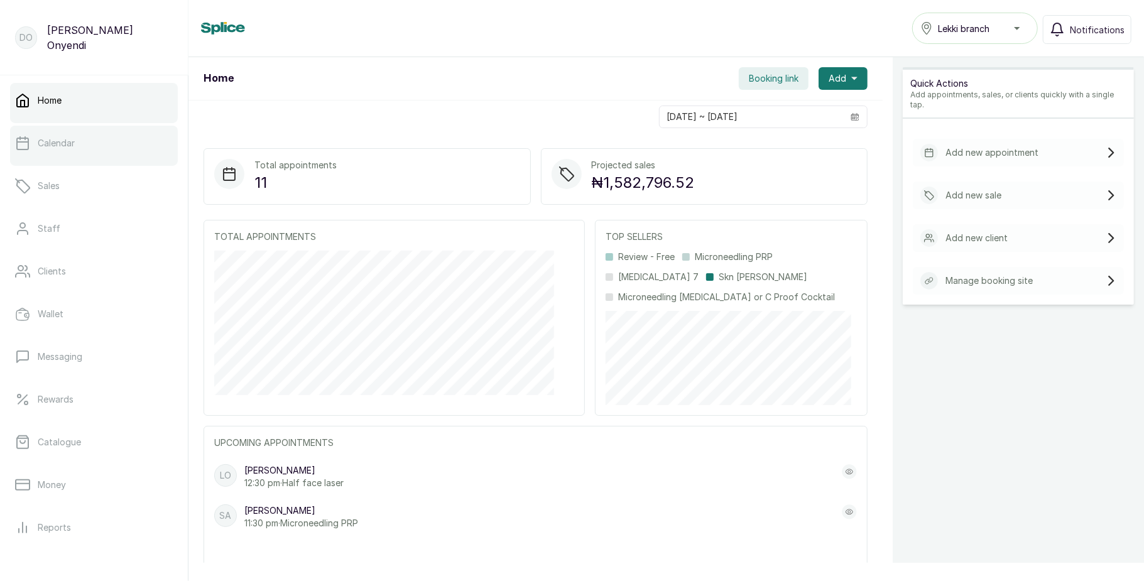  What do you see at coordinates (54, 527) in the screenshot?
I see `p: Reports` at bounding box center [54, 527].